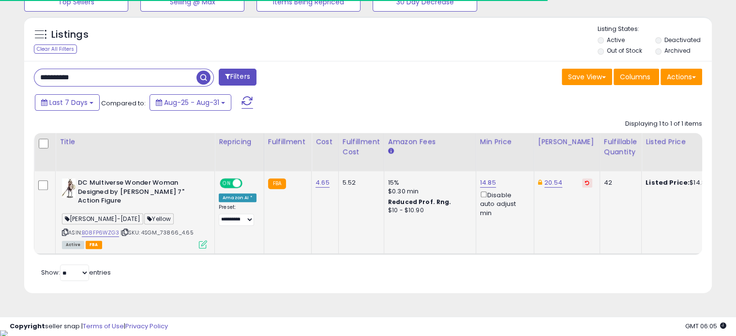 The width and height of the screenshot is (736, 336). Describe the element at coordinates (100, 233) in the screenshot. I see `a: B08FP6WZG3` at that location.